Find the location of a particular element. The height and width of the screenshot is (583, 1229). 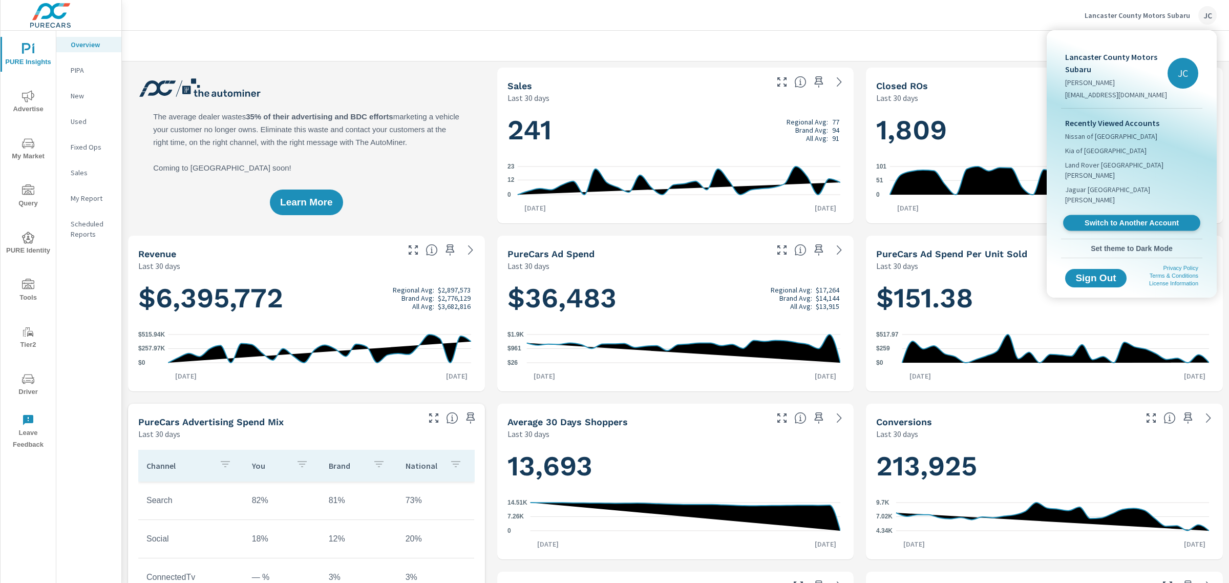

a: Privacy Policy is located at coordinates (1181, 268).